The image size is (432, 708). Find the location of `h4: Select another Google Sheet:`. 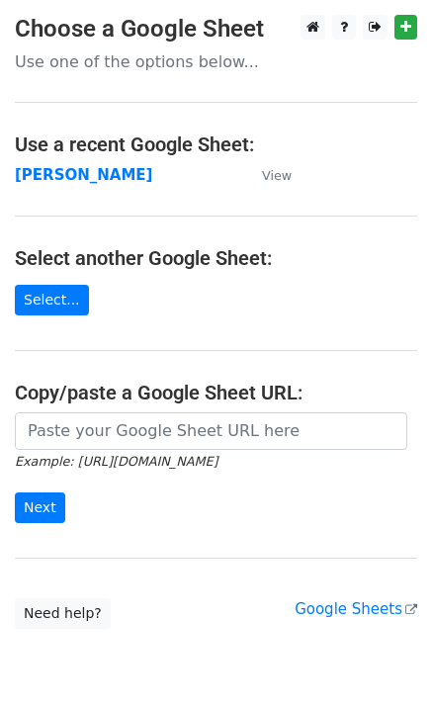

h4: Select another Google Sheet: is located at coordinates (215, 258).